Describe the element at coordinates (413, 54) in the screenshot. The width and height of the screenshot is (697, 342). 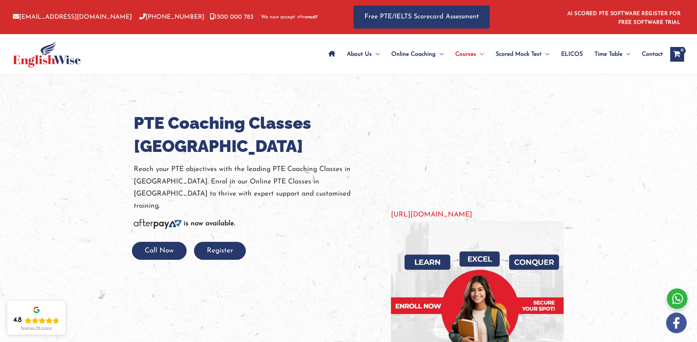
I see `span: Online Coaching` at that location.